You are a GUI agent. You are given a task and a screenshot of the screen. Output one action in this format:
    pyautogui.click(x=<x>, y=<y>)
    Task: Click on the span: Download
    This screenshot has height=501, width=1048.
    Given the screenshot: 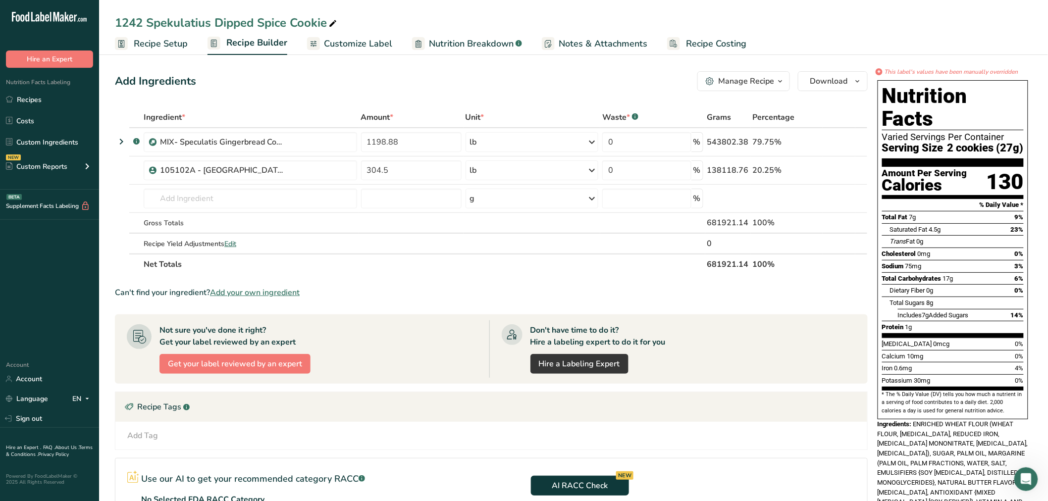 What is the action you would take?
    pyautogui.click(x=829, y=81)
    